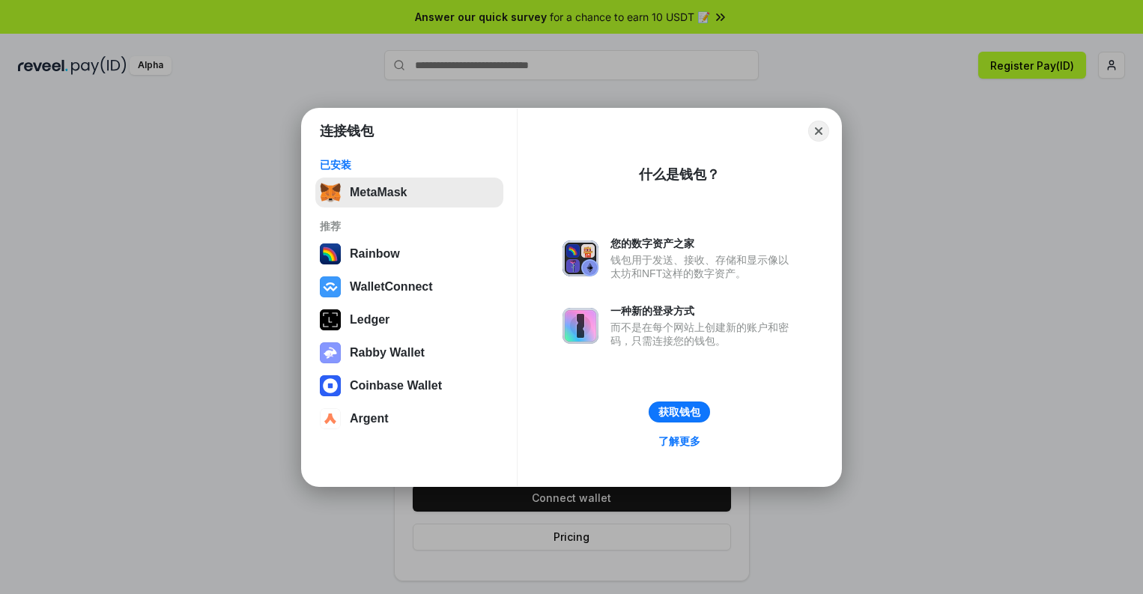  What do you see at coordinates (409, 192) in the screenshot?
I see `button: MetaMask` at bounding box center [409, 192].